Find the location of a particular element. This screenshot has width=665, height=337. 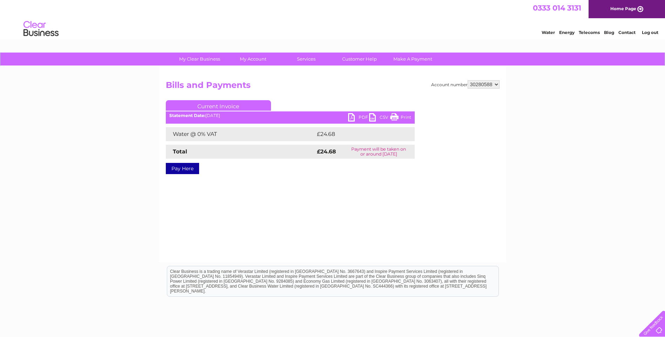

a: Current Invoice is located at coordinates (218, 106).